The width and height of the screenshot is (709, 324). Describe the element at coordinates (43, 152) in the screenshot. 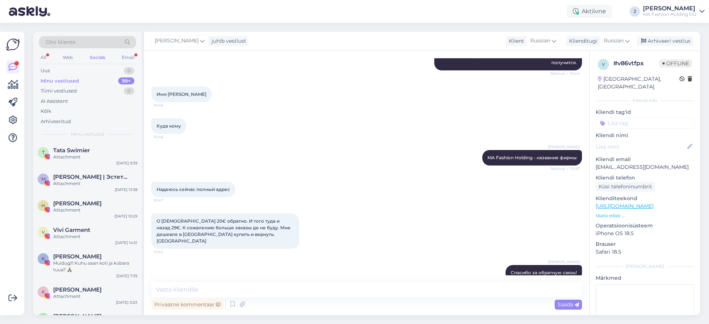

I see `span: T` at that location.